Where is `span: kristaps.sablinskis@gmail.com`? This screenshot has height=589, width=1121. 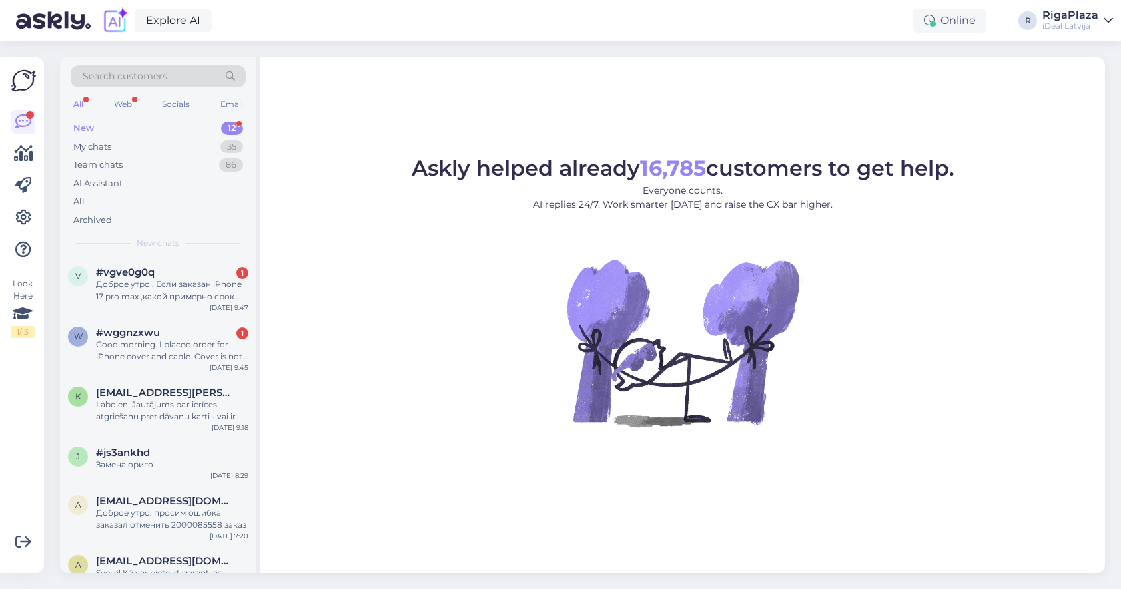 span: kristaps.sablinskis@gmail.com is located at coordinates (166, 392).